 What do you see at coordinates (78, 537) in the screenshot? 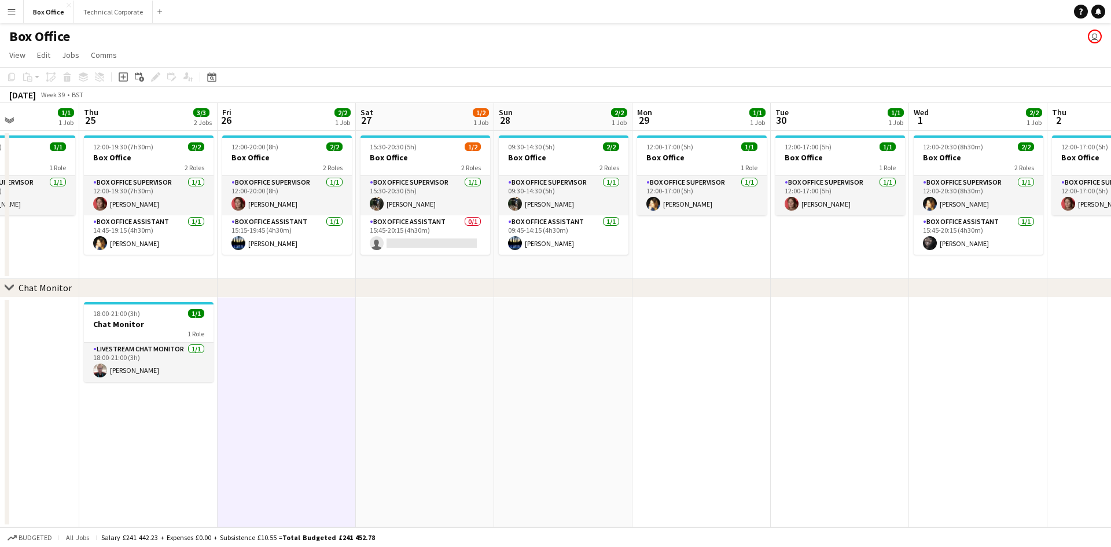
I see `span: All jobs` at bounding box center [78, 537].